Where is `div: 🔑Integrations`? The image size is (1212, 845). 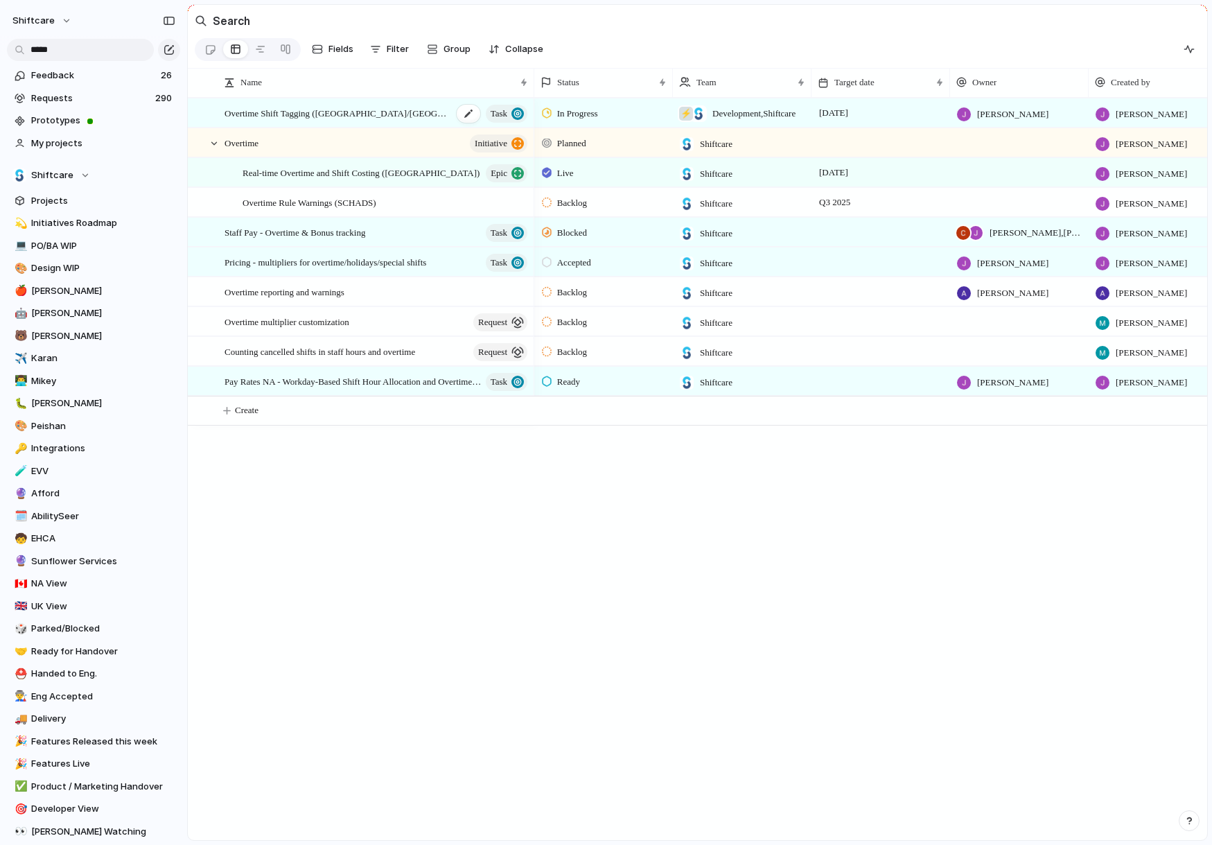
div: 🔑Integrations is located at coordinates (94, 448).